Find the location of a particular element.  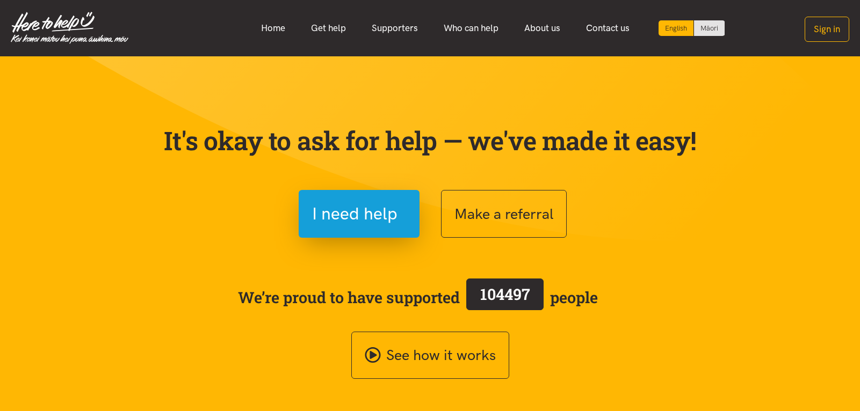

a: Switch to Te Reo Māori is located at coordinates (709, 28).